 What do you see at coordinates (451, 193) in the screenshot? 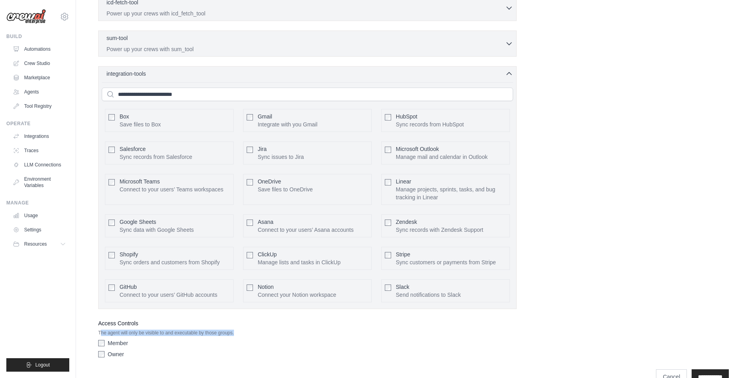
I see `p: Manage projects, sprints, tasks, and bug tracking in Linear` at bounding box center [451, 193].